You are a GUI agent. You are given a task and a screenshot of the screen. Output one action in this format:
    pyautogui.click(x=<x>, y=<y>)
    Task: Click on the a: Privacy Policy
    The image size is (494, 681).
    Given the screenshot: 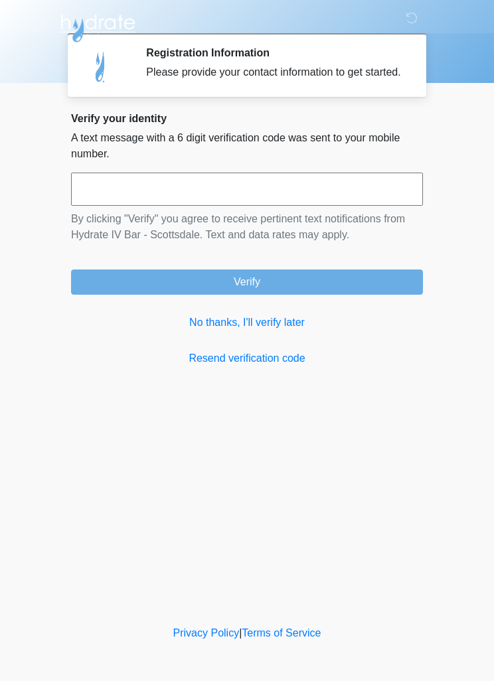 What is the action you would take?
    pyautogui.click(x=206, y=633)
    